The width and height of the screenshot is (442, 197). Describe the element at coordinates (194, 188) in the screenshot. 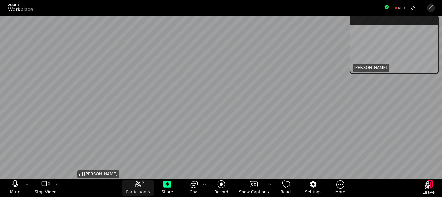

I see `button: open the chat panel` at that location.